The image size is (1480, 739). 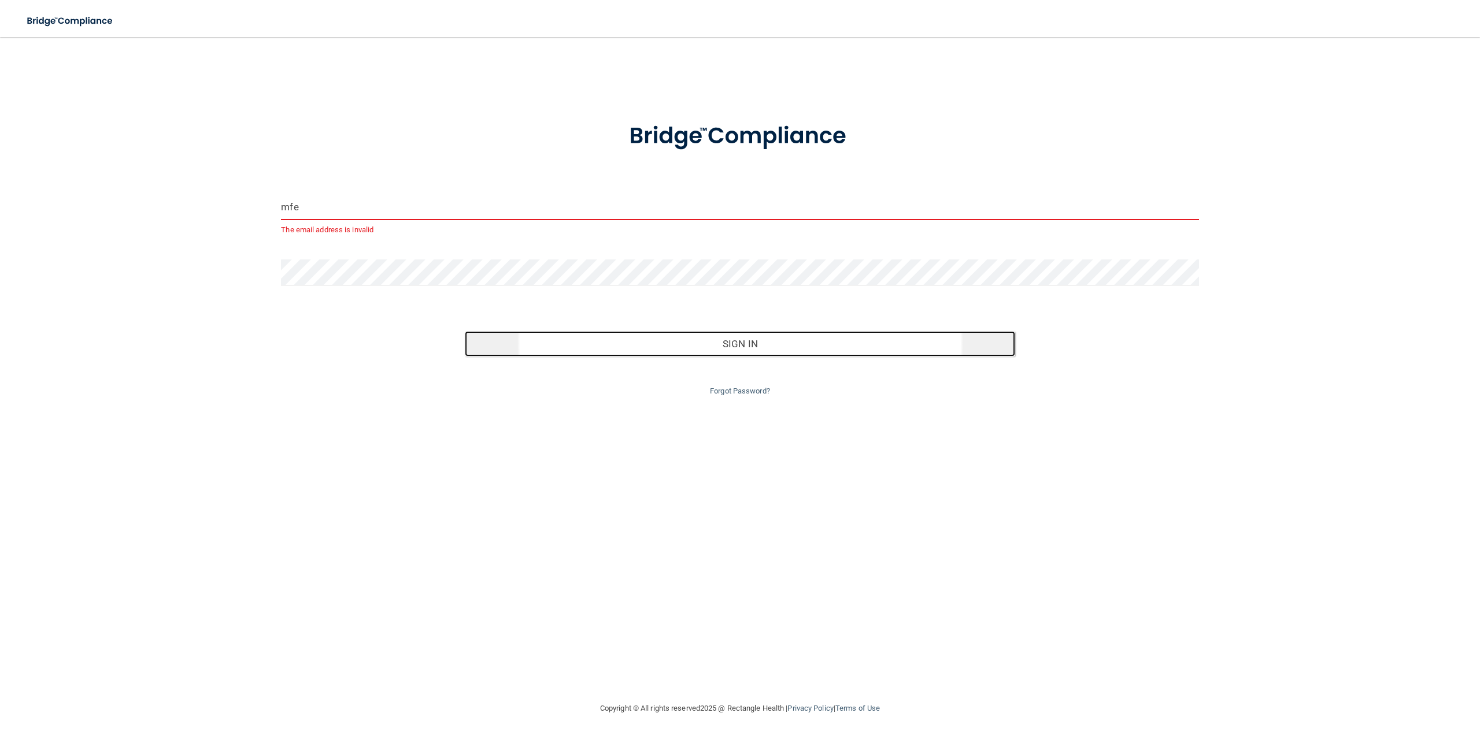 I want to click on a: Privacy Policy, so click(x=810, y=708).